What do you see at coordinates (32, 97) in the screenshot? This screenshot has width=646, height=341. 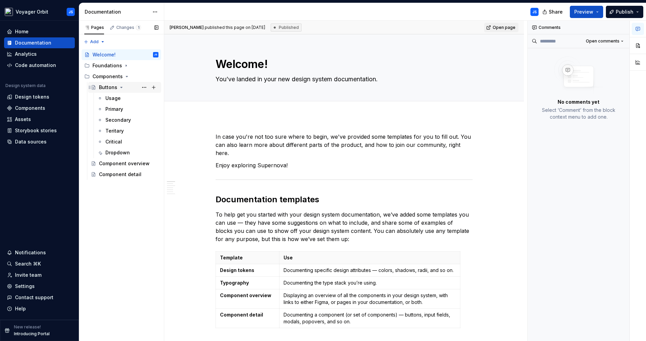 I see `div: Design tokens` at bounding box center [32, 97].